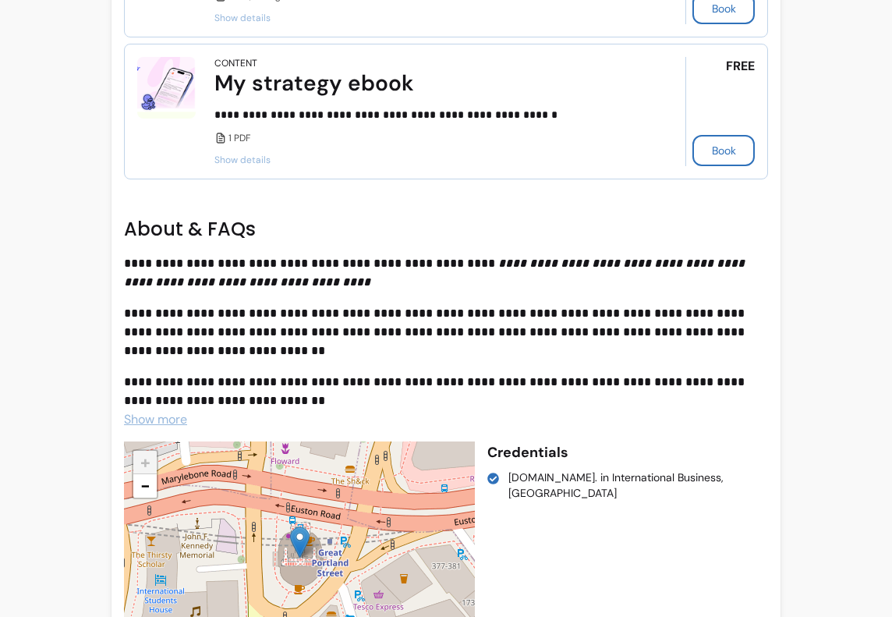  I want to click on div: My strategy ebook, so click(428, 83).